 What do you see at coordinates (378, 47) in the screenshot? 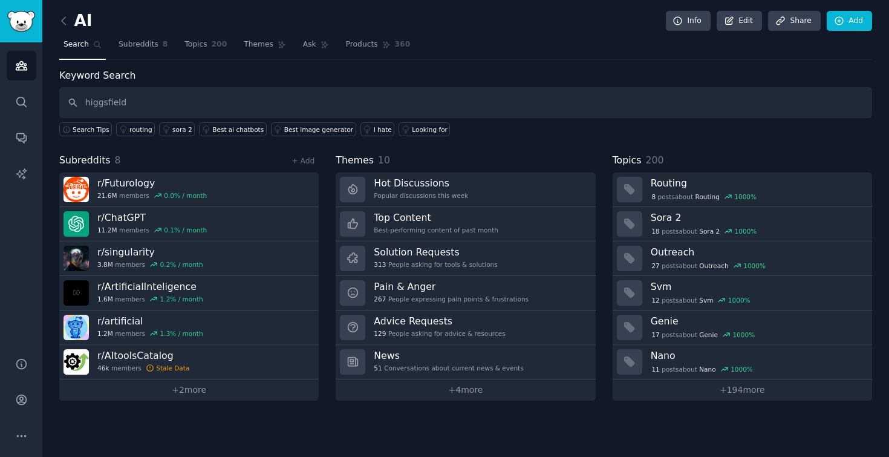
I see `a: Products360` at bounding box center [378, 47].